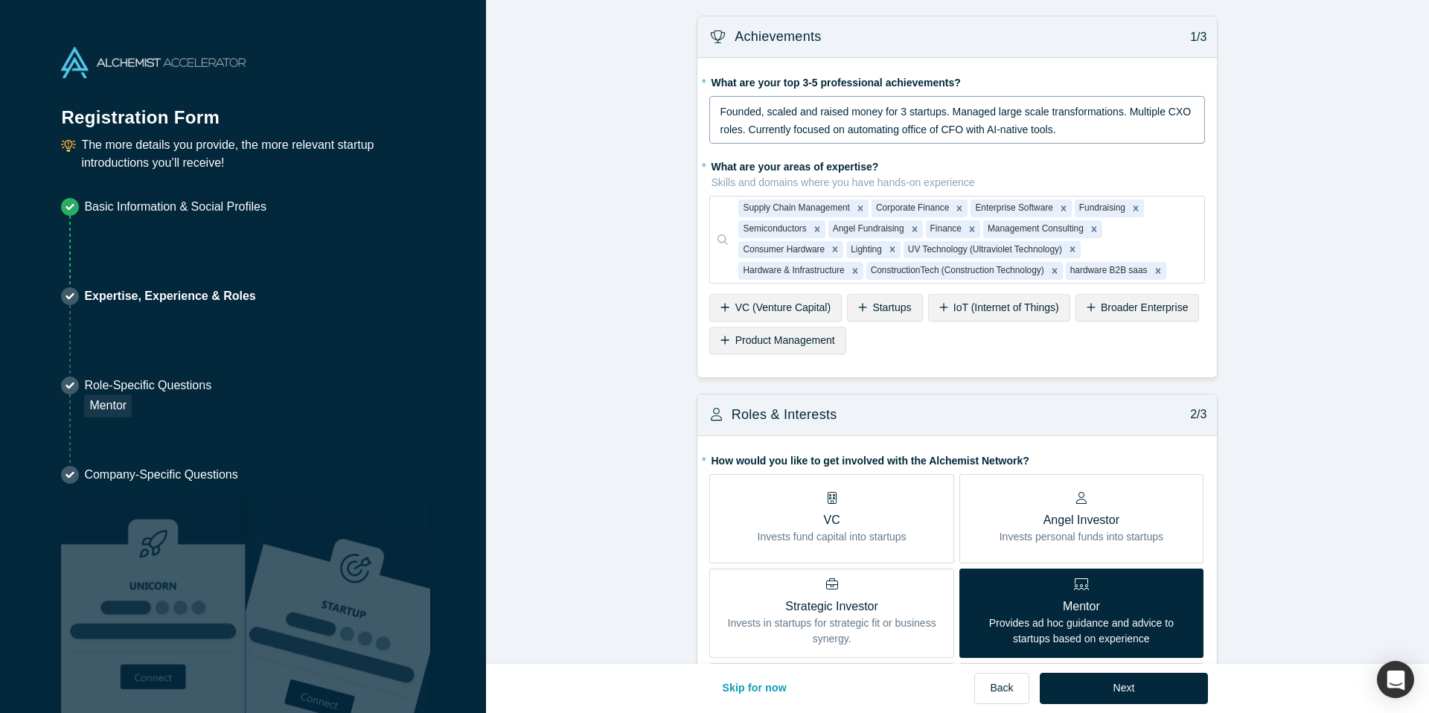  Describe the element at coordinates (831, 631) in the screenshot. I see `p: Invests in startups for strategic fit or business synergy.` at that location.